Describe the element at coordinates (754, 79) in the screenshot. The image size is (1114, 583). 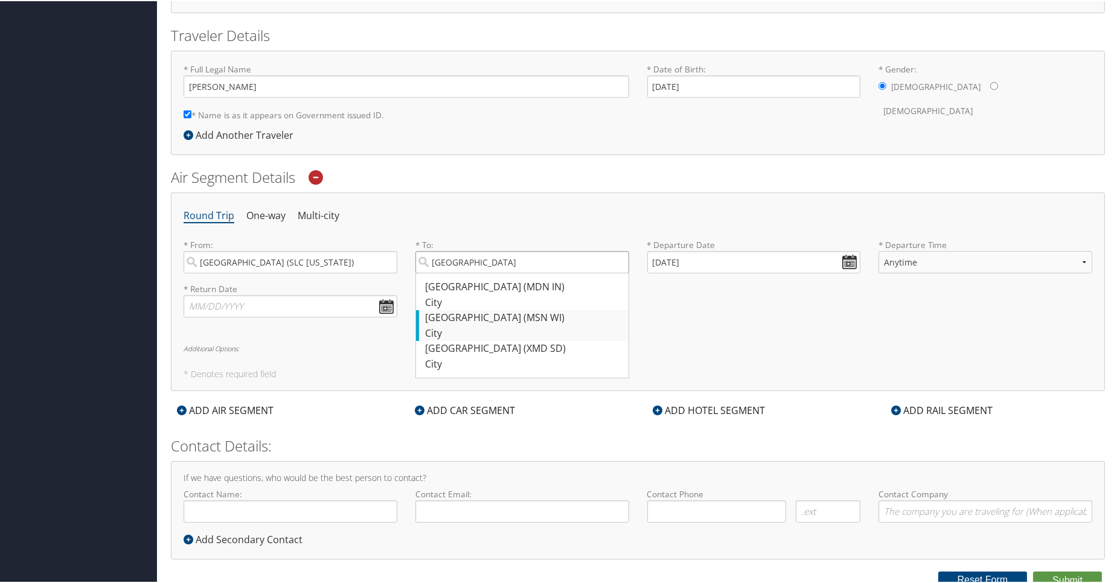
I see `label: * Date of Birth:` at that location.